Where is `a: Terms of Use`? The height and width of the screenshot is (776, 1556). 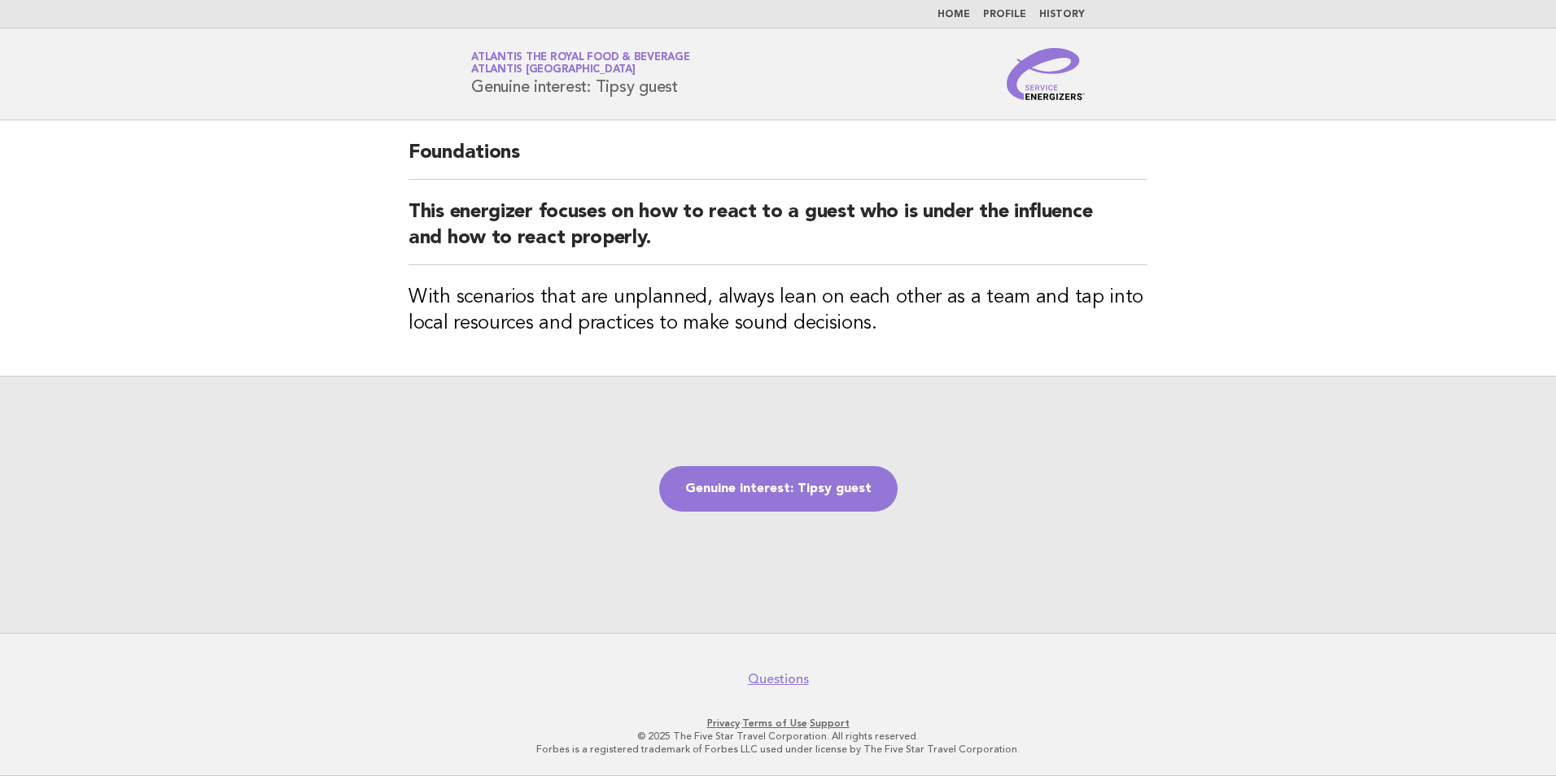
a: Terms of Use is located at coordinates (775, 723).